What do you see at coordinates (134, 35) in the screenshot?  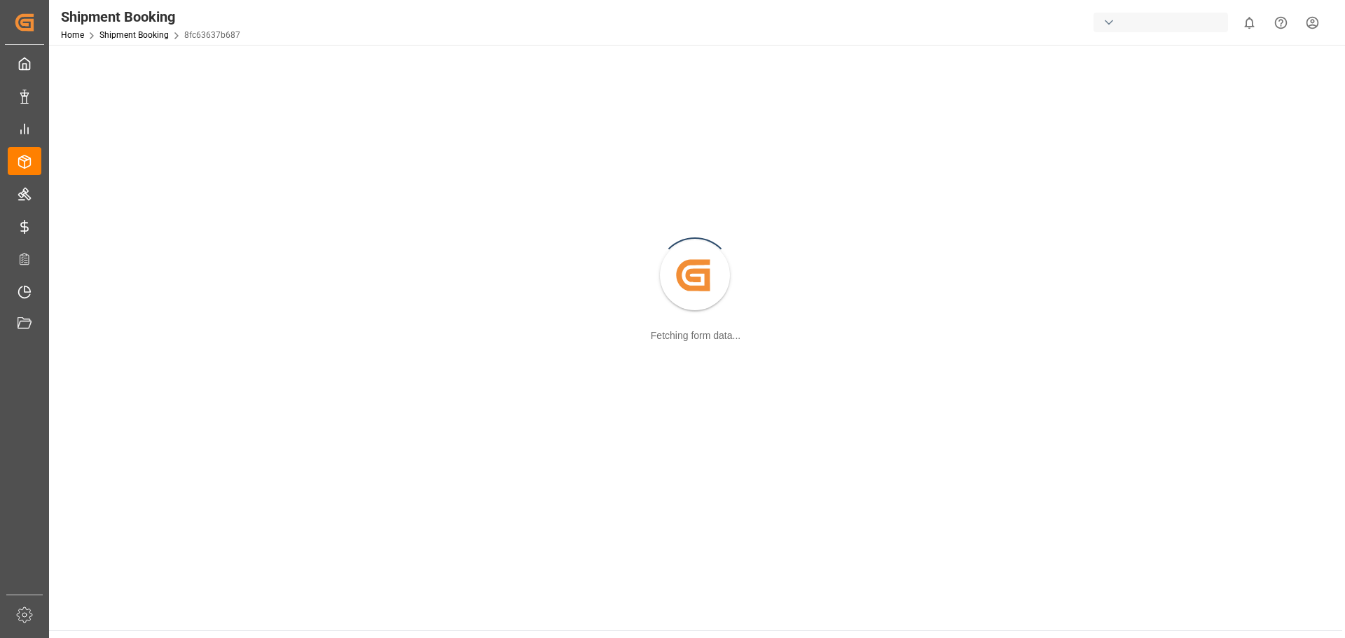 I see `a: Shipment Booking` at bounding box center [134, 35].